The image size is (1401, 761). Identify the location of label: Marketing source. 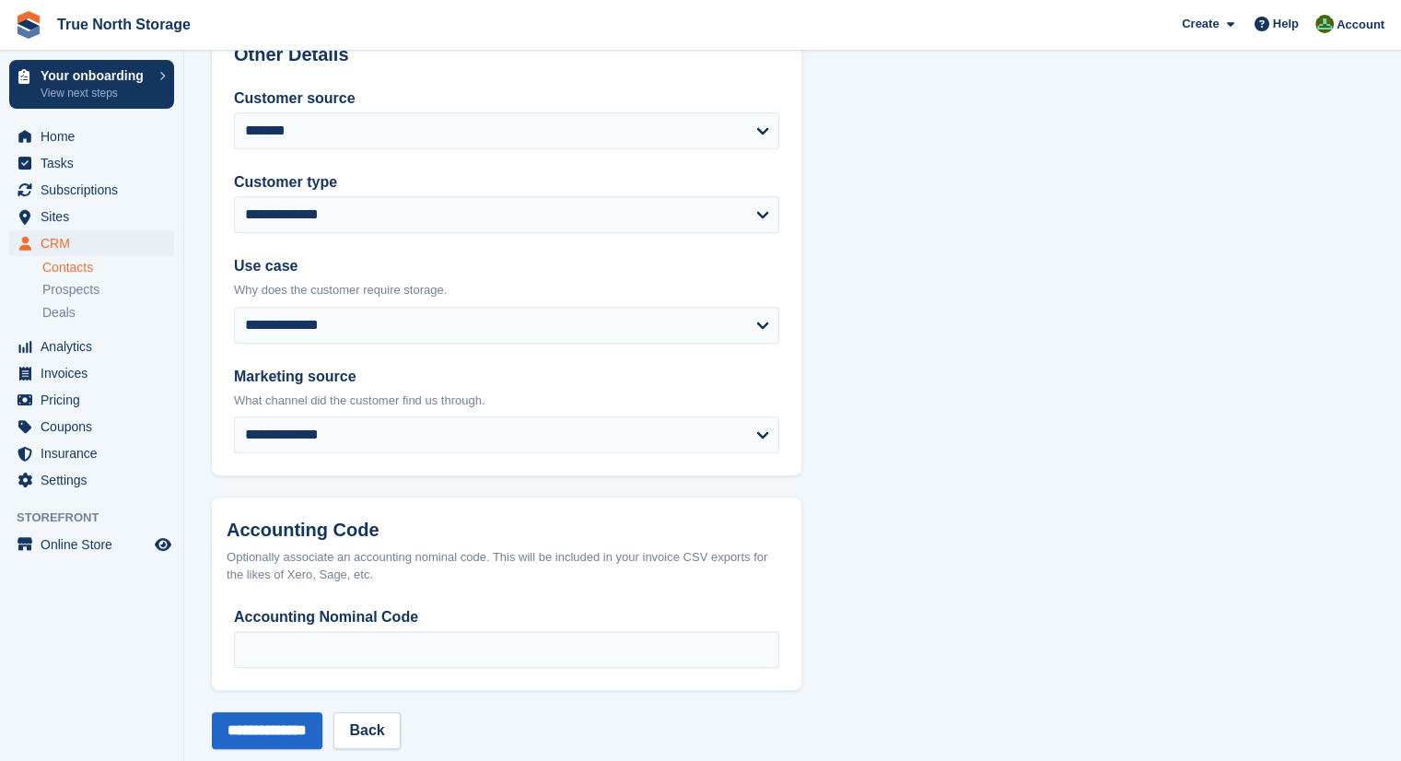
(507, 377).